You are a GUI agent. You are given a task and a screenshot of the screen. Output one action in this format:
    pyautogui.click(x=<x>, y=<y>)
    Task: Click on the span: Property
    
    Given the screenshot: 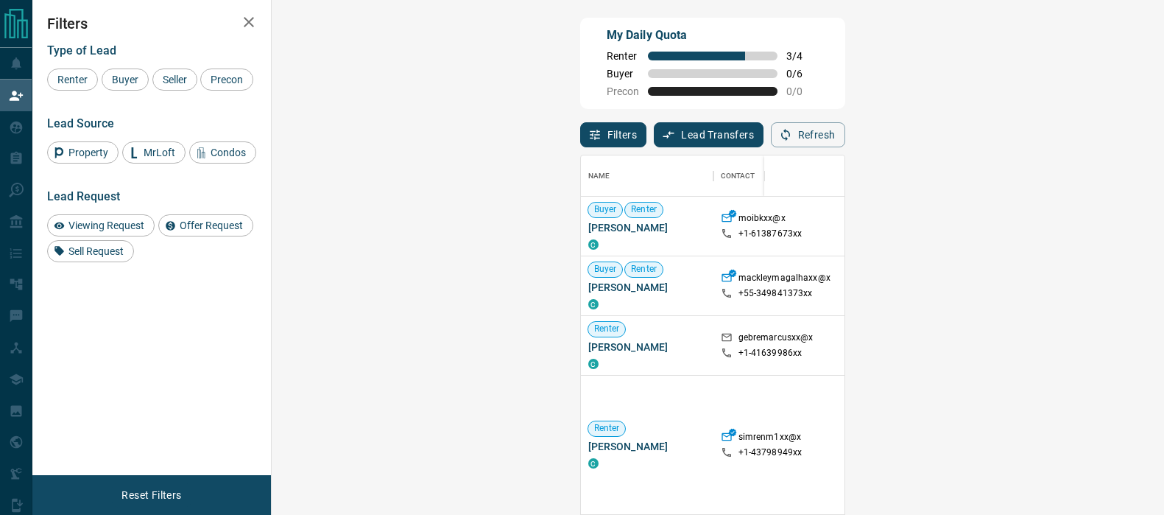 What is the action you would take?
    pyautogui.click(x=88, y=152)
    